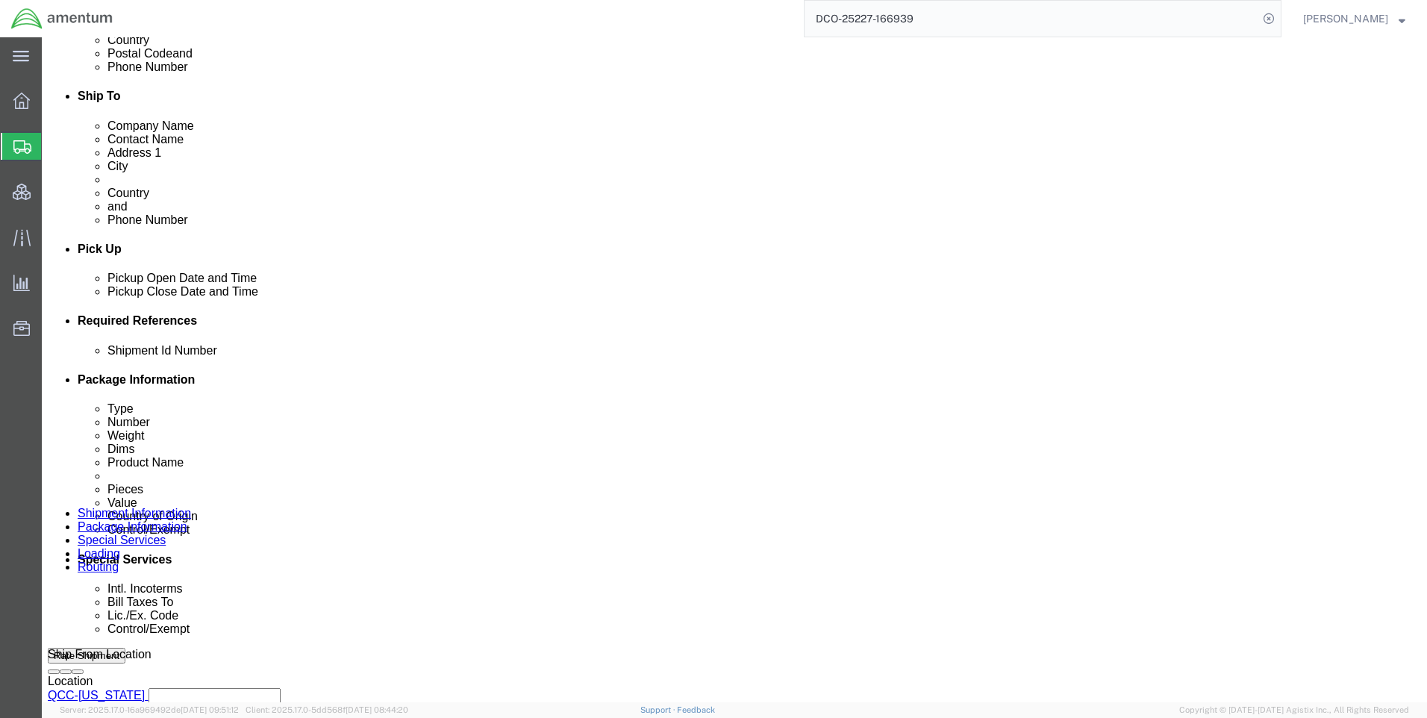 Image resolution: width=1427 pixels, height=718 pixels. Describe the element at coordinates (1032, 19) in the screenshot. I see `input: Search for shipment number, reference number` at that location.